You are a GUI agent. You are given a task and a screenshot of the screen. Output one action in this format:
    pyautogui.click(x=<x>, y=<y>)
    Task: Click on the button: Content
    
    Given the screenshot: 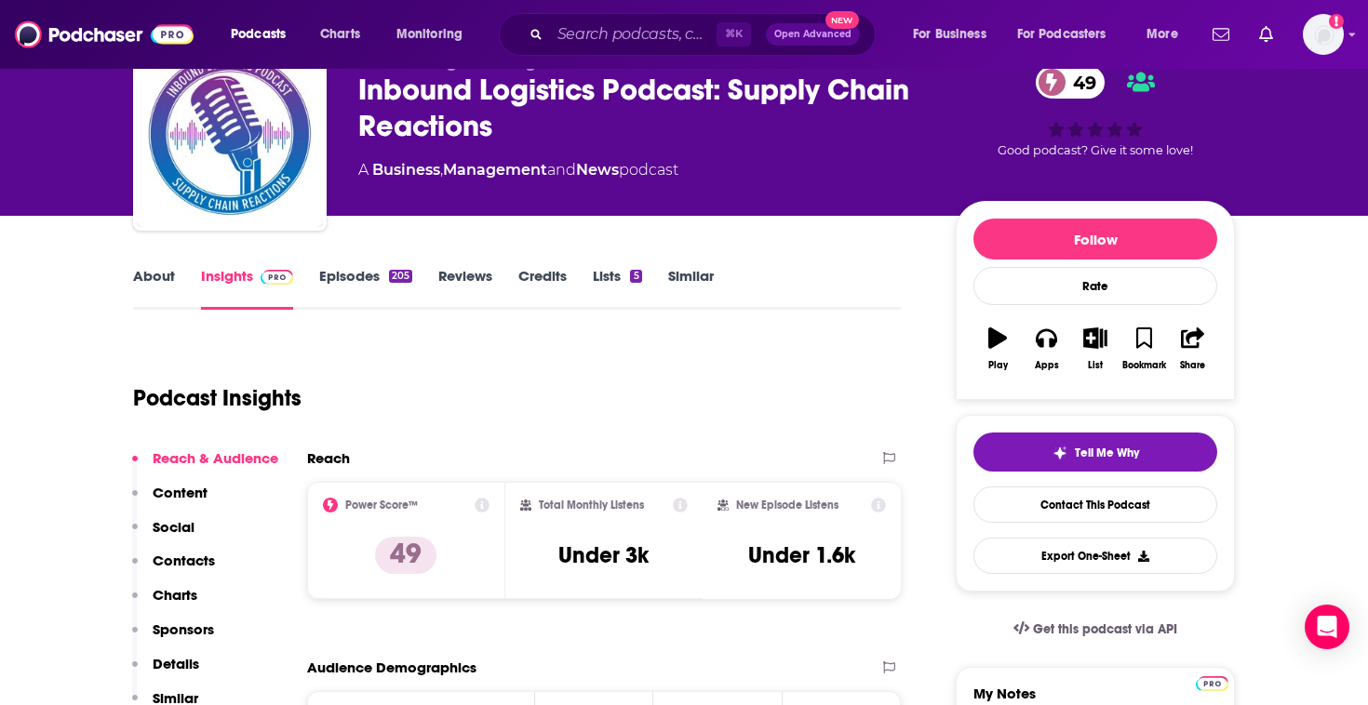 What is the action you would take?
    pyautogui.click(x=169, y=501)
    